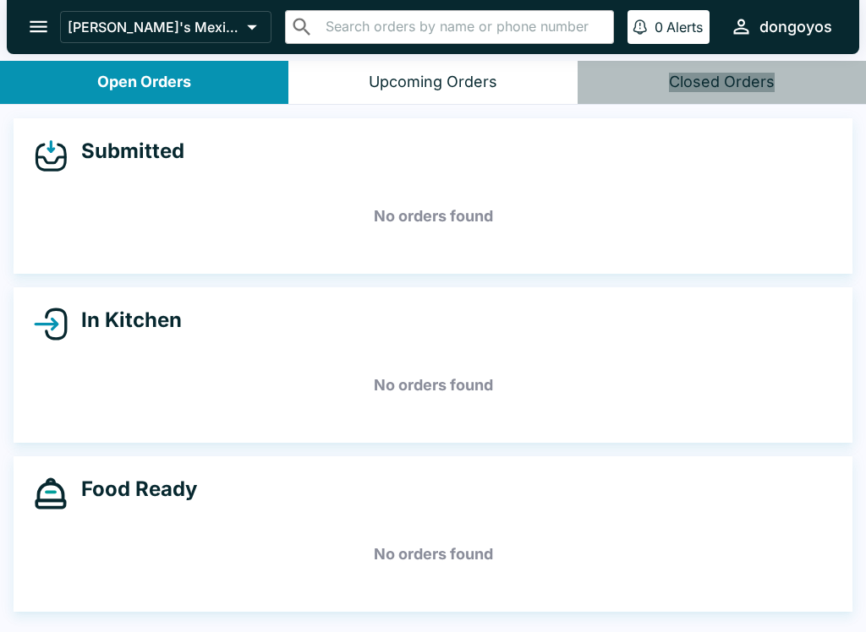  Describe the element at coordinates (659, 27) in the screenshot. I see `p: 0` at that location.